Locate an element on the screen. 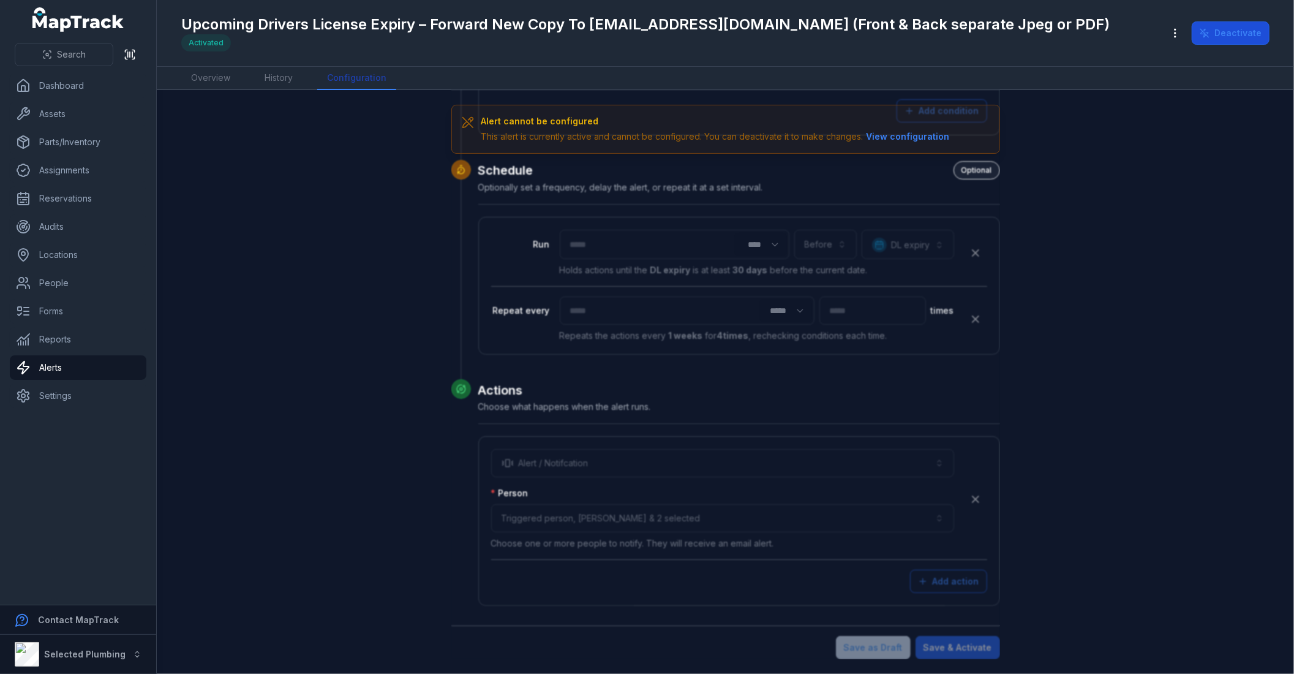 This screenshot has height=674, width=1294. div: This alert is currently active and cannot be configured. You can deactivate it to make changes. is located at coordinates (717, 137).